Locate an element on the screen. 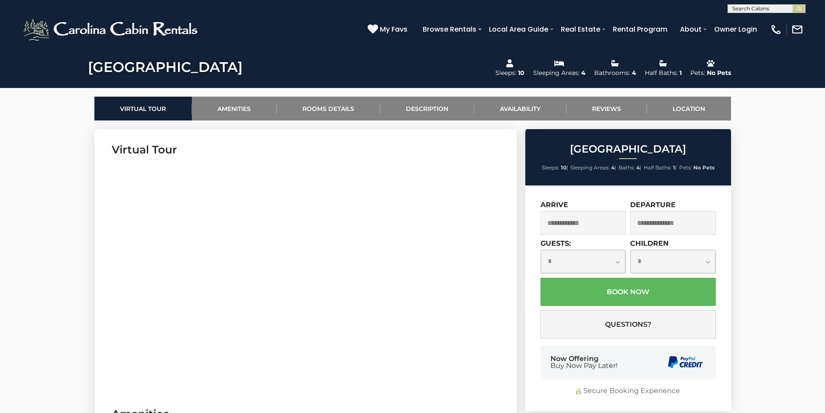 This screenshot has width=825, height=413. img: phone-regular-white.png is located at coordinates (776, 29).